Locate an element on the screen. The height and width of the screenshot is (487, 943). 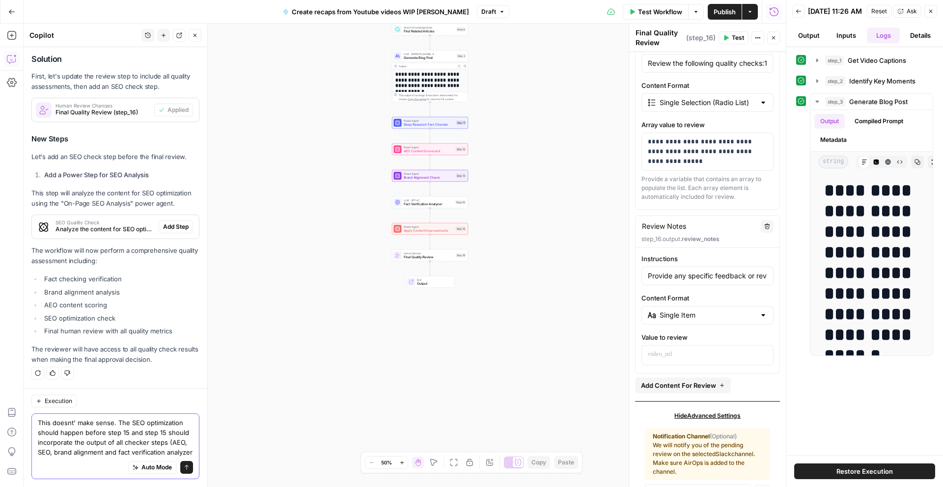
div: Step 16 is located at coordinates (461, 255).